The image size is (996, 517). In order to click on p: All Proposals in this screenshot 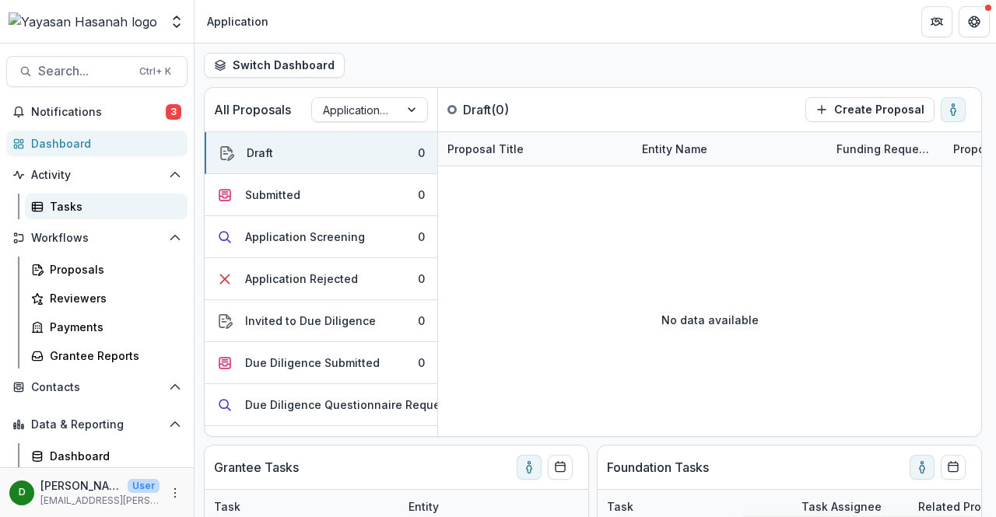, I will do `click(252, 110)`.